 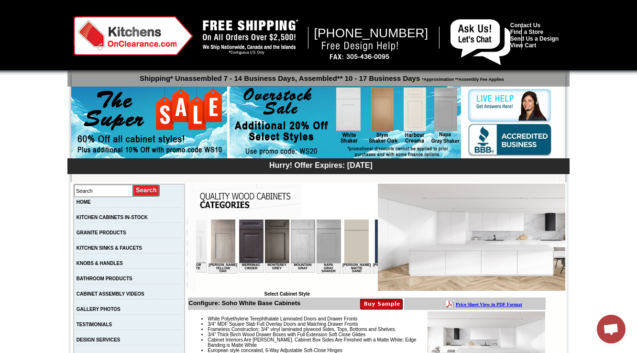 I want to click on a: Contact Us, so click(x=525, y=25).